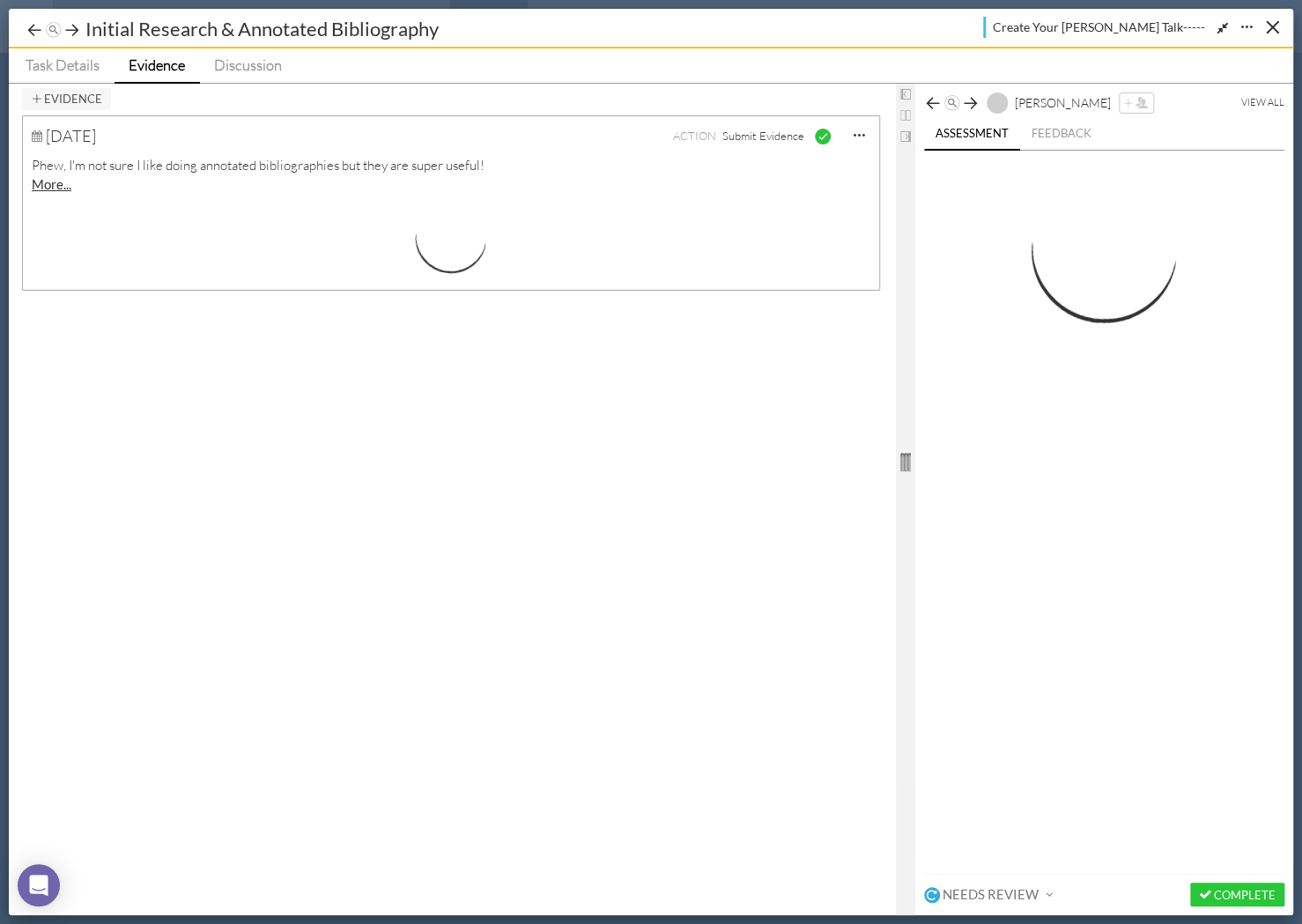 Image resolution: width=1302 pixels, height=924 pixels. I want to click on button: Expand/Shrink, so click(1208, 27).